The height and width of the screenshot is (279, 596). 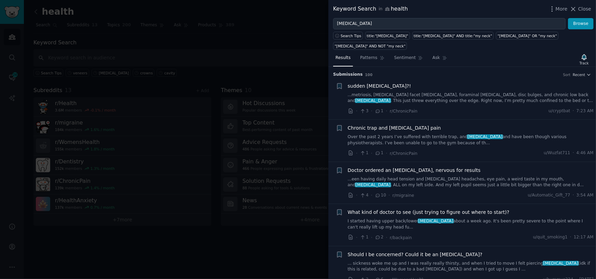 What do you see at coordinates (471, 267) in the screenshot?
I see `a: ... sickness woke me up and I was really really thirsty, and when I tried to move I felt piercing...` at bounding box center [471, 267].